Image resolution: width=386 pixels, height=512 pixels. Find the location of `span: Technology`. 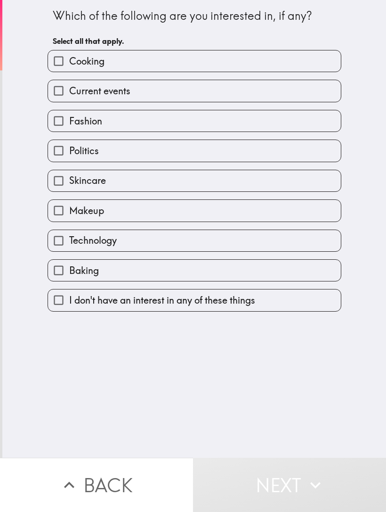

span: Technology is located at coordinates (93, 240).